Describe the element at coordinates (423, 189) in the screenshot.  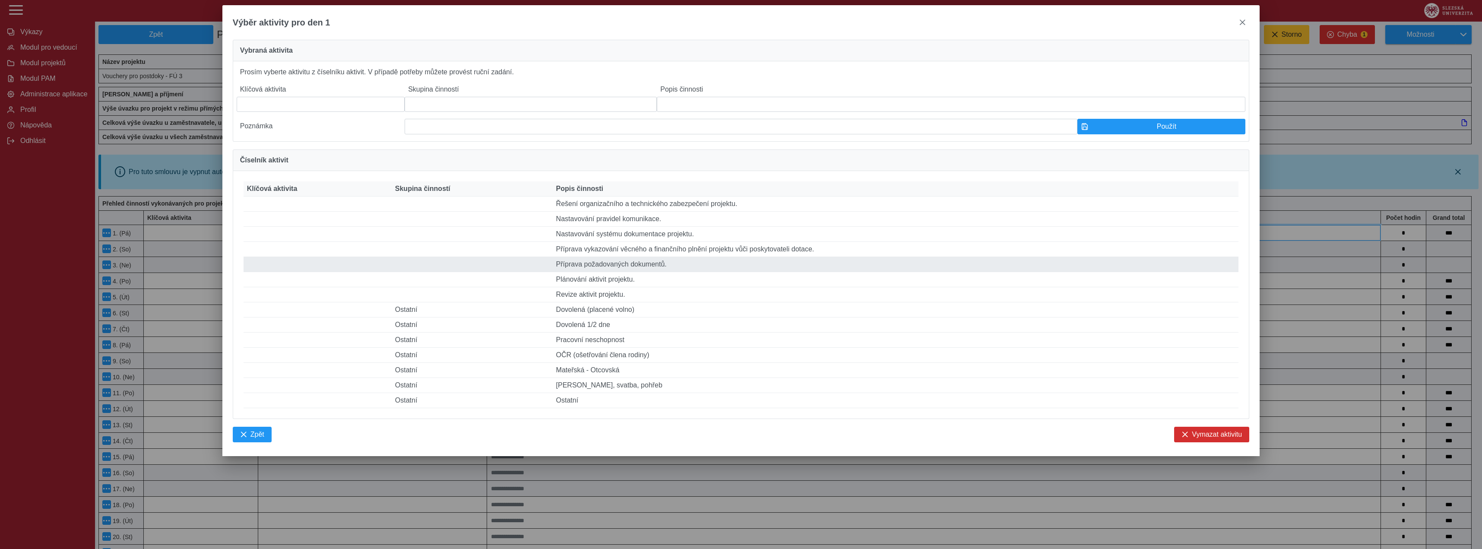
I see `span: Skupina činností` at that location.